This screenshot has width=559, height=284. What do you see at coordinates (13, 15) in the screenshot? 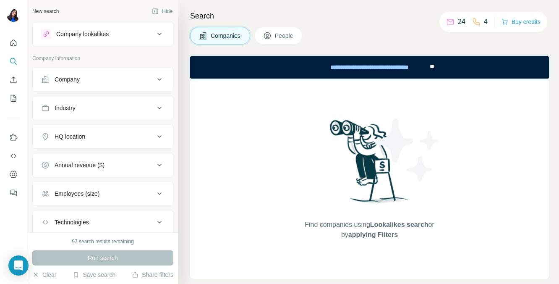
I see `img: Avatar` at bounding box center [13, 15].